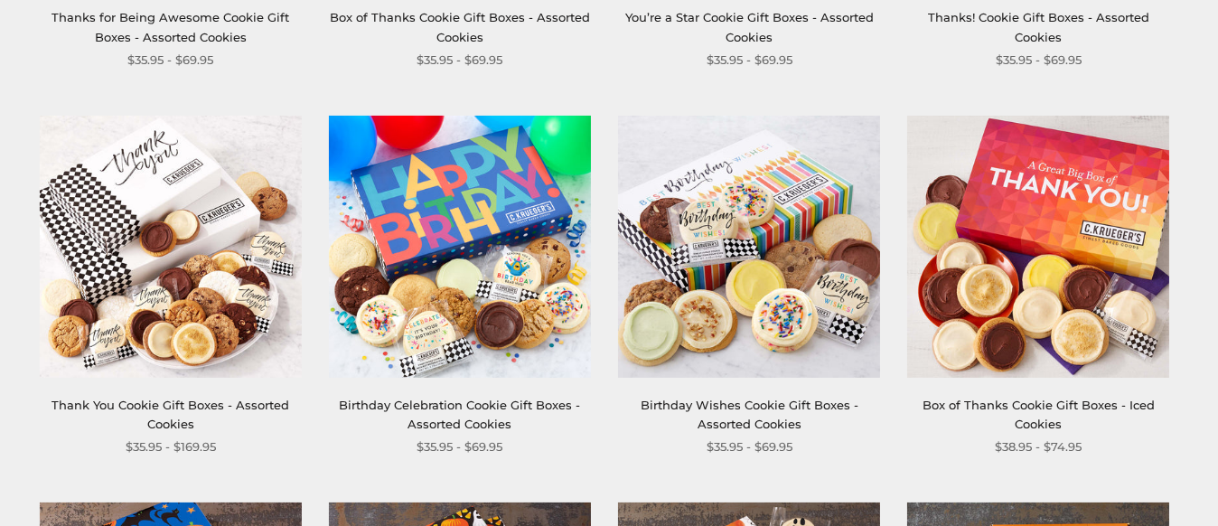  What do you see at coordinates (460, 26) in the screenshot?
I see `a: Box of Thanks Cookie Gift Boxes - Assorted Cookies` at bounding box center [460, 26].